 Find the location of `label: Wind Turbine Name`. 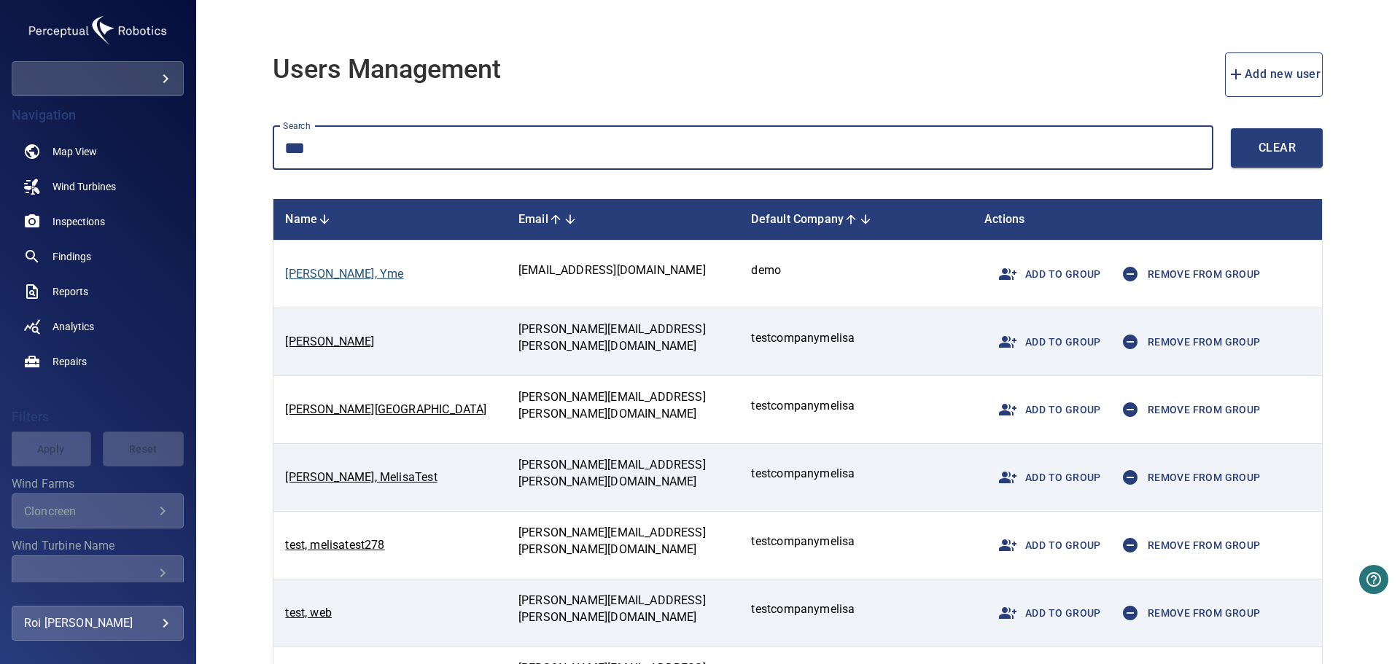

label: Wind Turbine Name is located at coordinates (98, 546).